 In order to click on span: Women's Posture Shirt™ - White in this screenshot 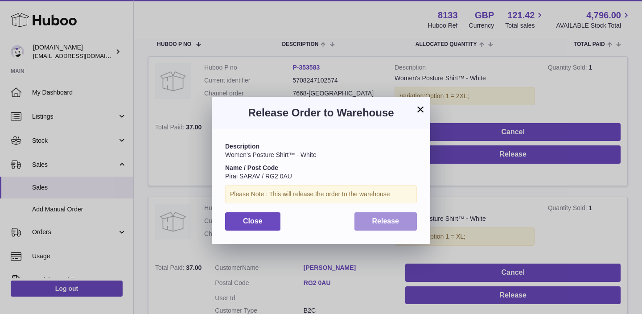, I will do `click(271, 155)`.